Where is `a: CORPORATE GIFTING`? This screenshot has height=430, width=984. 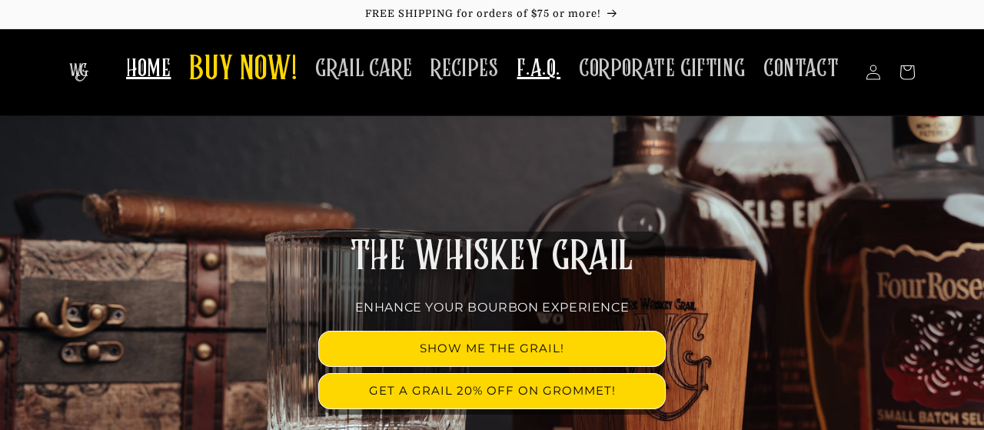
a: CORPORATE GIFTING is located at coordinates (662, 68).